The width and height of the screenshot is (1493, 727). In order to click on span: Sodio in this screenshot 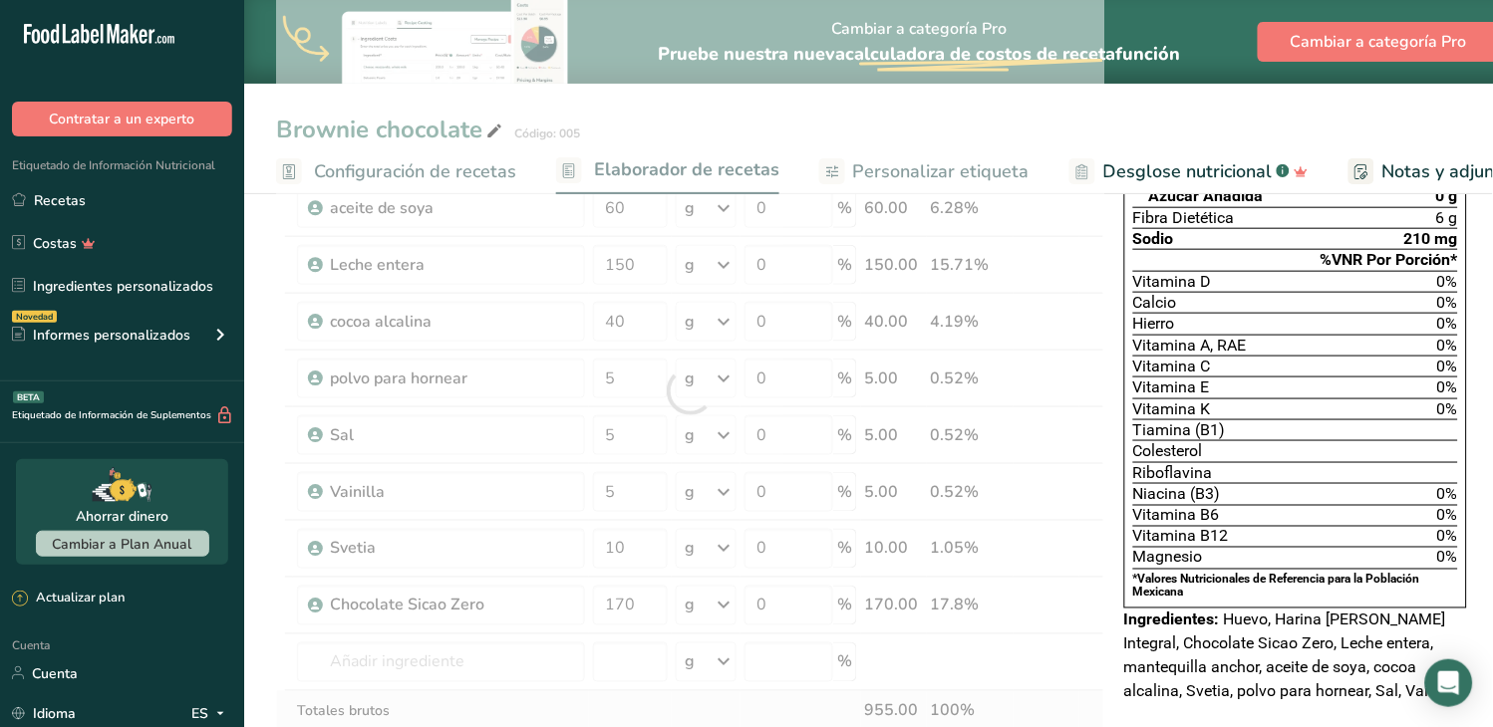, I will do `click(1153, 239)`.